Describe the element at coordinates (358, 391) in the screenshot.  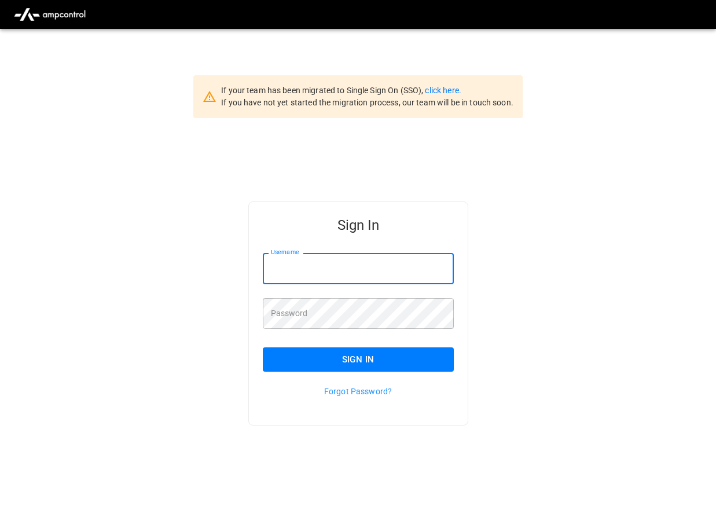
I see `p: Forgot Password?` at that location.